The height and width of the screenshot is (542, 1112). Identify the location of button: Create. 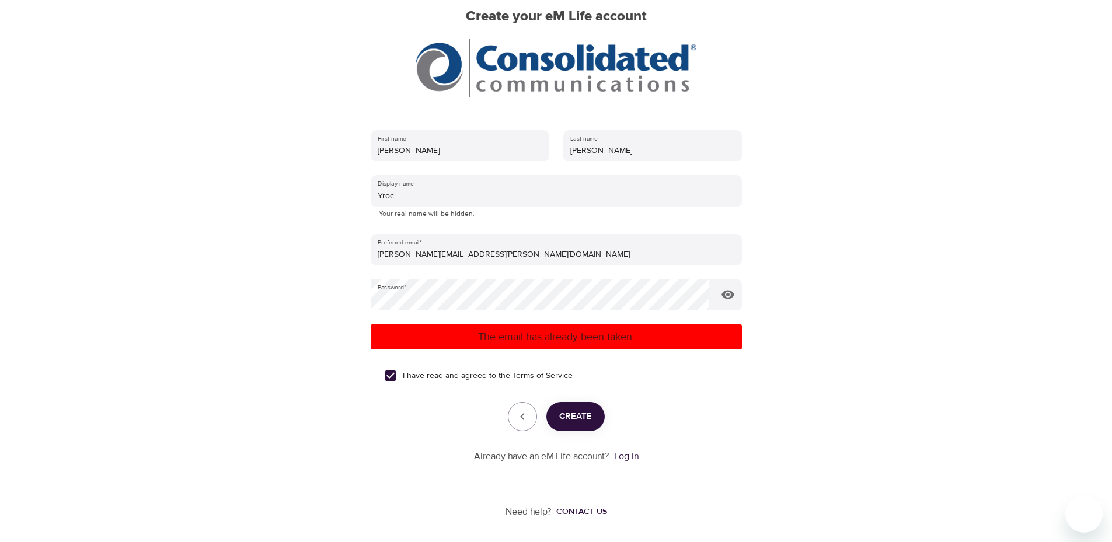
(575, 417).